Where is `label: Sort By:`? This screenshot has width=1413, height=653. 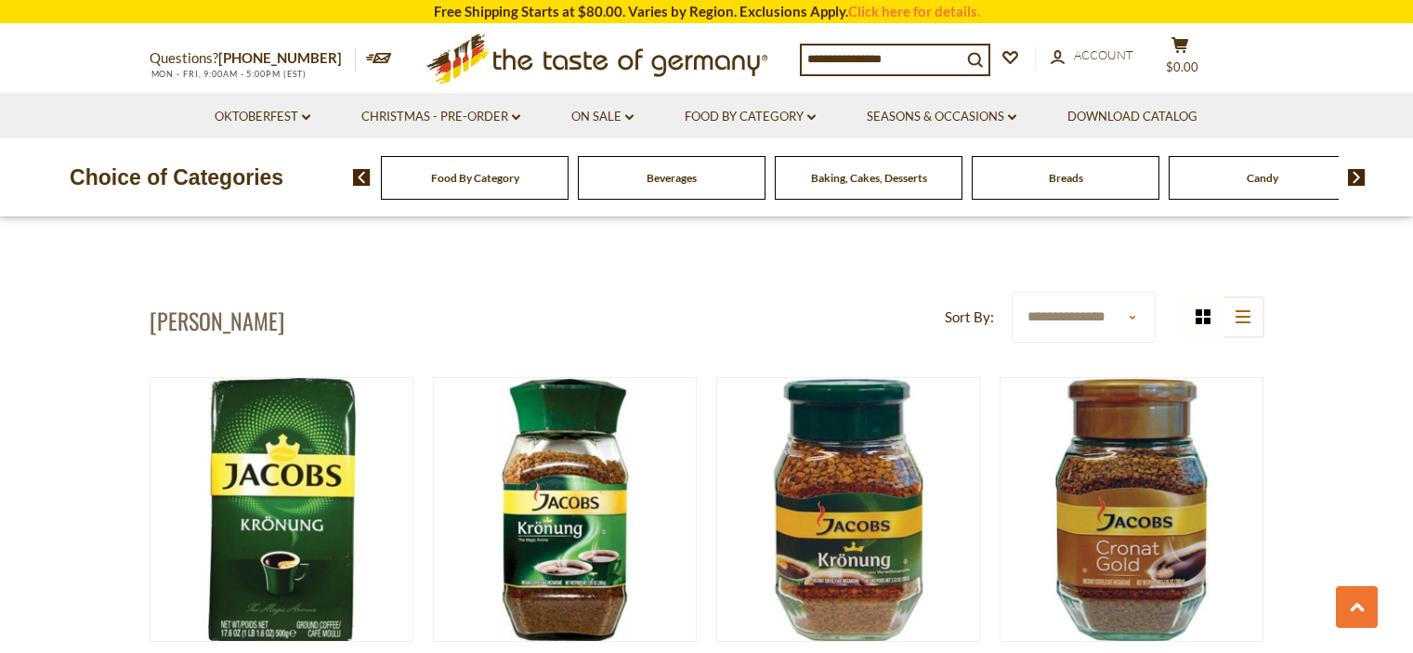
label: Sort By: is located at coordinates (969, 317).